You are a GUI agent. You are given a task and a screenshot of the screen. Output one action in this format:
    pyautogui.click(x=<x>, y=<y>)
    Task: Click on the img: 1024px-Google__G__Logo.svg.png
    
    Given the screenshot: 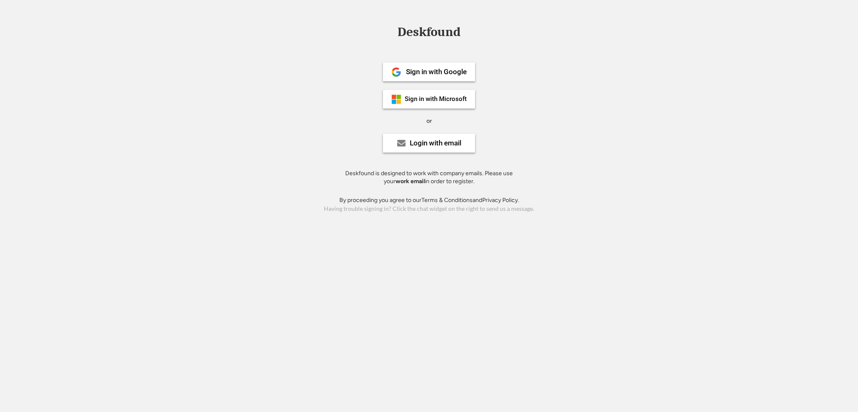 What is the action you would take?
    pyautogui.click(x=396, y=72)
    